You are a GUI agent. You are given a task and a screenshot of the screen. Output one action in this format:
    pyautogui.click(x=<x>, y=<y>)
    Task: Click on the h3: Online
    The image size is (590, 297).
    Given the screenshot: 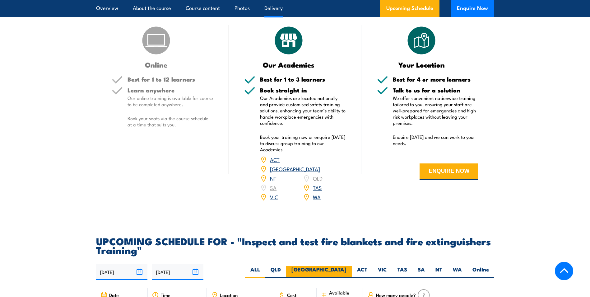 What is the action you would take?
    pyautogui.click(x=156, y=64)
    